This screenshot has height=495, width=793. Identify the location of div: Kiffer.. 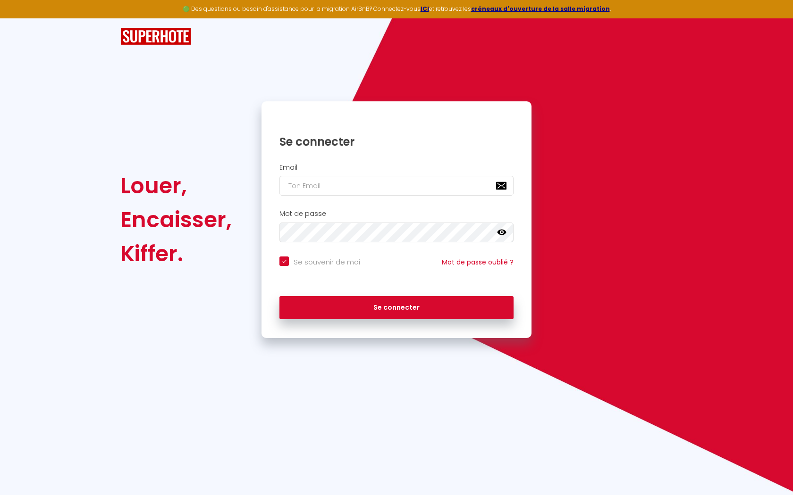
(176, 254).